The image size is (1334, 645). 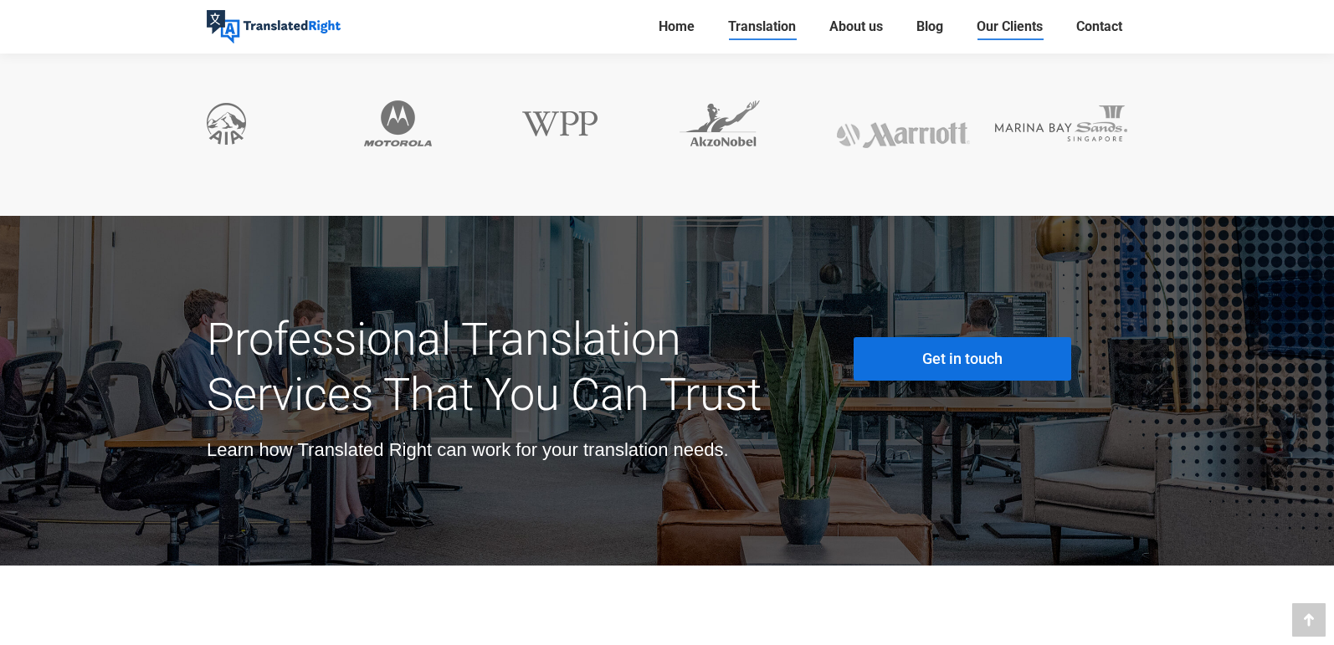 What do you see at coordinates (962, 359) in the screenshot?
I see `span: Get in touch` at bounding box center [962, 359].